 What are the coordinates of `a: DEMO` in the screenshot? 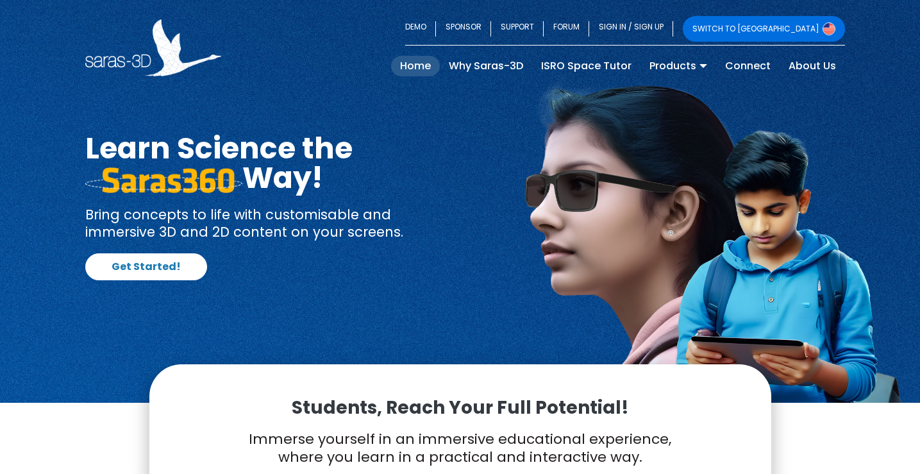 It's located at (421, 29).